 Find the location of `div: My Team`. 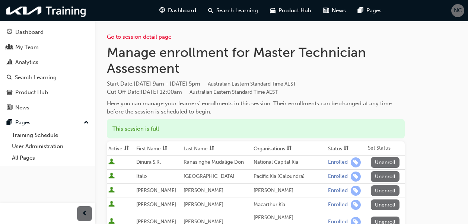

div: My Team is located at coordinates (27, 47).